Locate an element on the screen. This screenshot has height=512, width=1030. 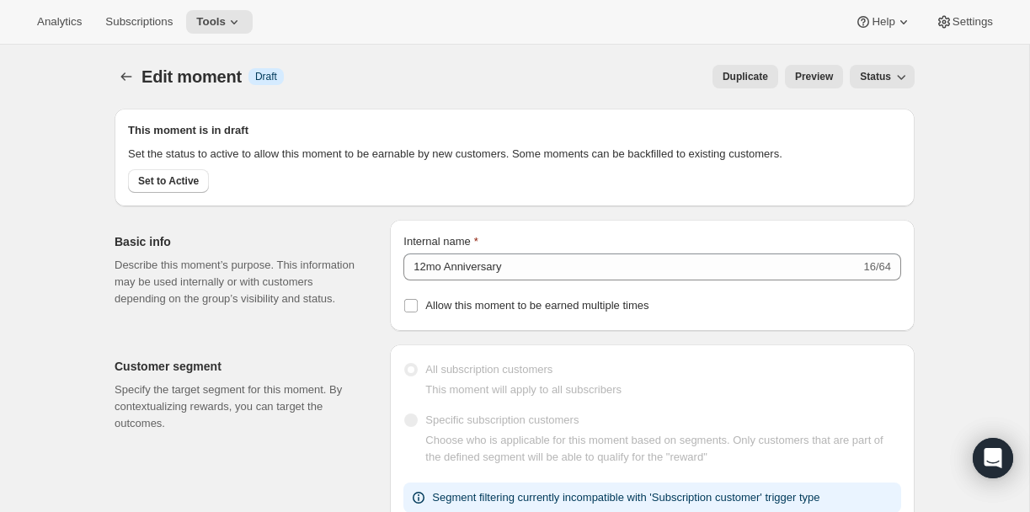
h2: Customer segment is located at coordinates (238, 367).